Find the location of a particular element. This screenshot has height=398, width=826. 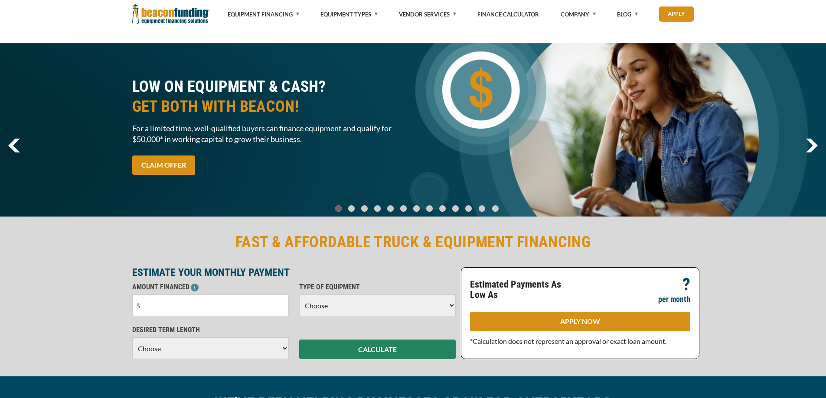

a: Go To Slide 10 is located at coordinates (468, 209).